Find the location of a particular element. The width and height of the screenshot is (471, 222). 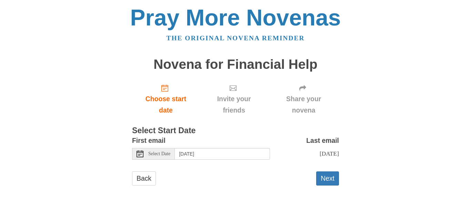

button: Next is located at coordinates (327, 178).